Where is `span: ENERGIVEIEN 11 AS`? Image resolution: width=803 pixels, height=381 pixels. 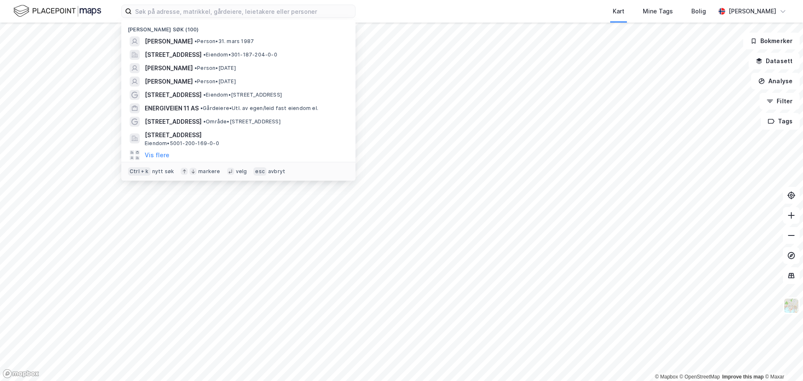
span: ENERGIVEIEN 11 AS is located at coordinates (172, 108).